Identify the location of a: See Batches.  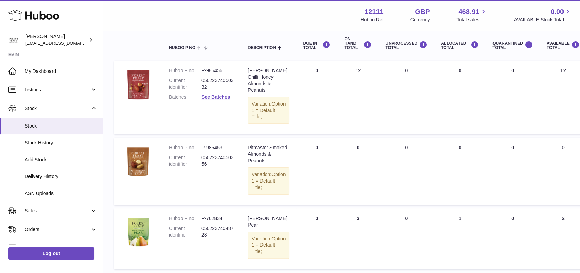
(216, 97).